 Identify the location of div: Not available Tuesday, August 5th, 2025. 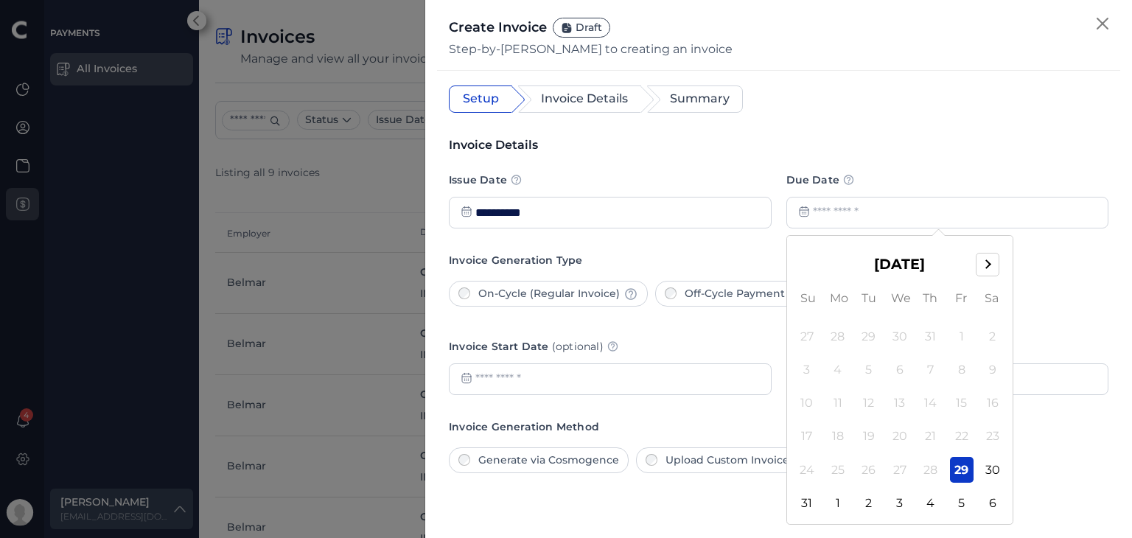
(869, 369).